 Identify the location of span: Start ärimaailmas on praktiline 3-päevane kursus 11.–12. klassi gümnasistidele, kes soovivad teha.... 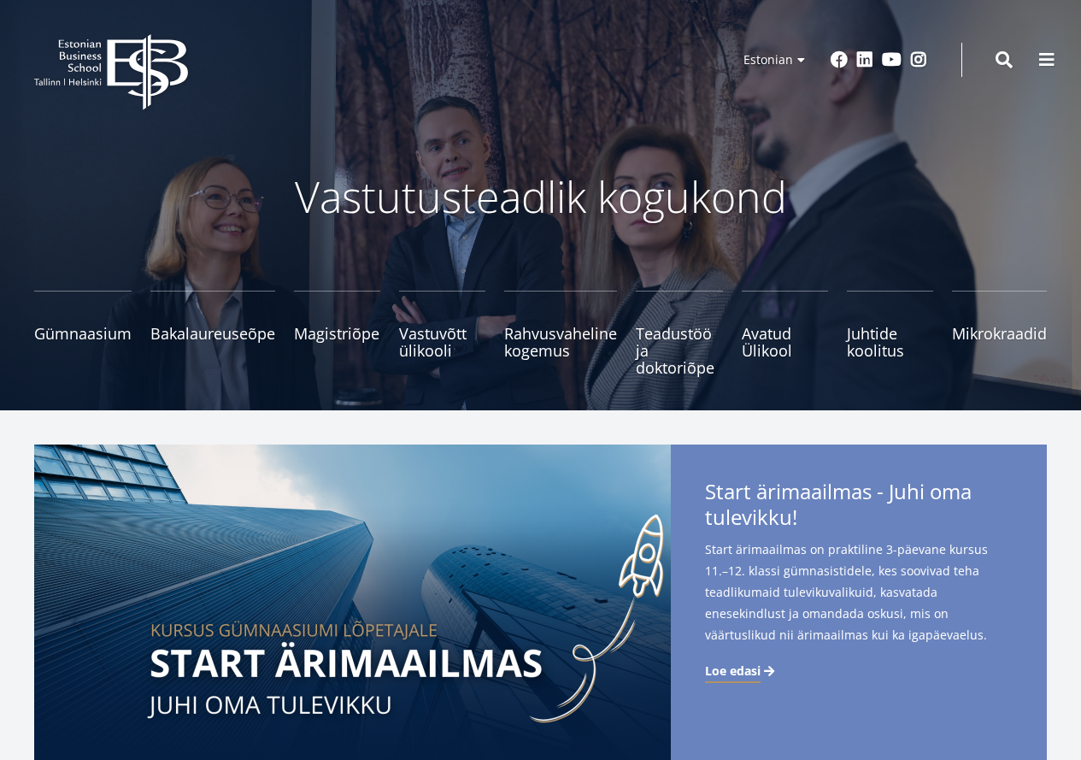
(859, 591).